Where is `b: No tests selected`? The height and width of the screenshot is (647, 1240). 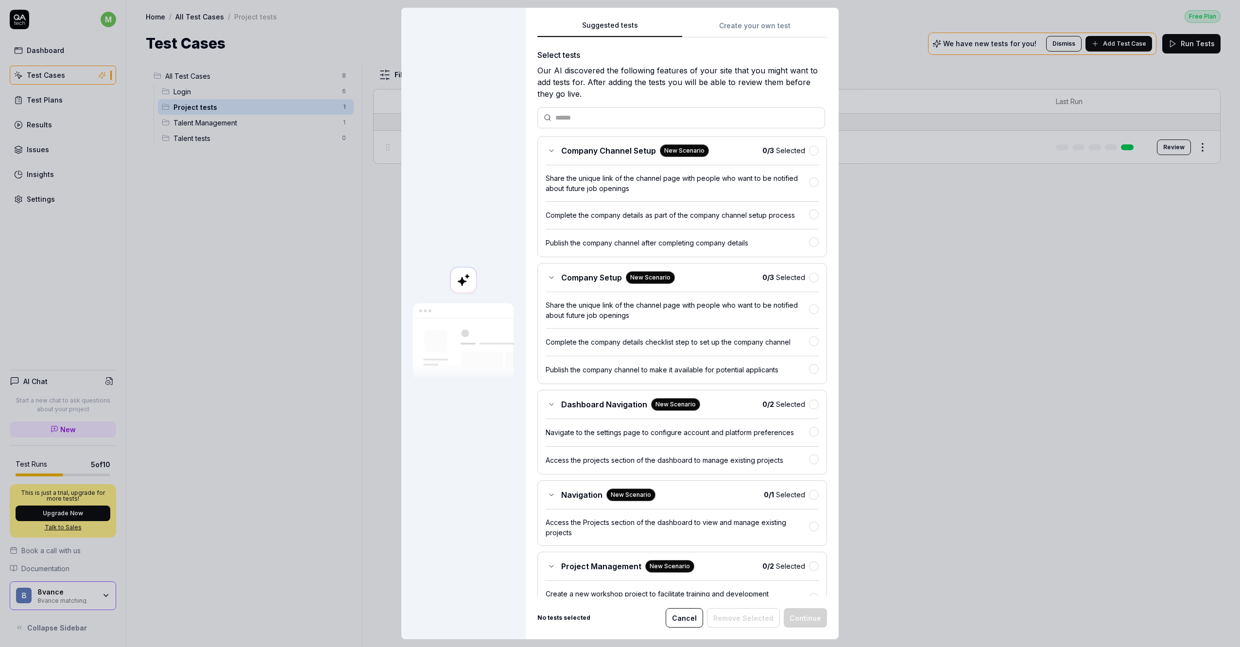
b: No tests selected is located at coordinates (564, 617).